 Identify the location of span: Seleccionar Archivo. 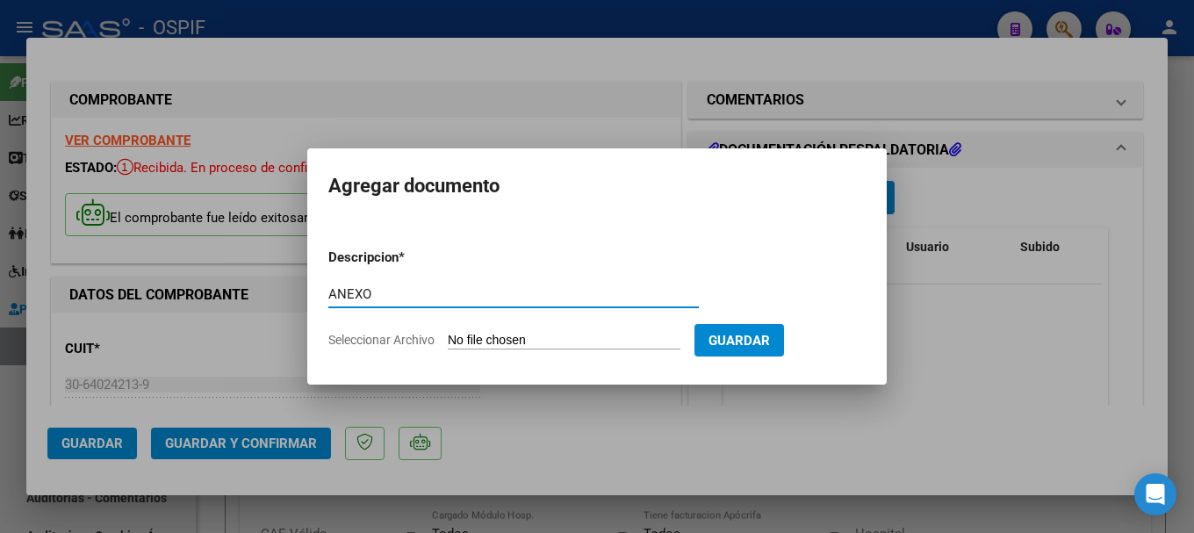
(381, 340).